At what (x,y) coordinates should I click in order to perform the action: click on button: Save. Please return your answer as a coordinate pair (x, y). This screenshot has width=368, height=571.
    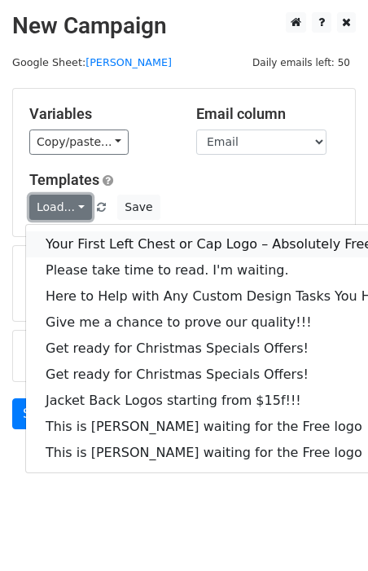
    Looking at the image, I should click on (139, 207).